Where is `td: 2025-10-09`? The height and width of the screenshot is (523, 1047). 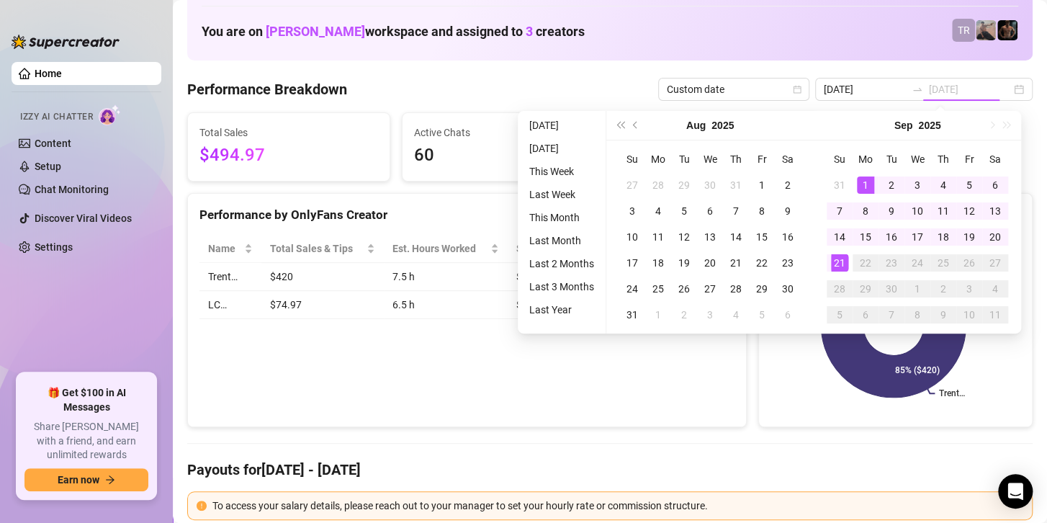
td: 2025-10-09 is located at coordinates (943, 315).